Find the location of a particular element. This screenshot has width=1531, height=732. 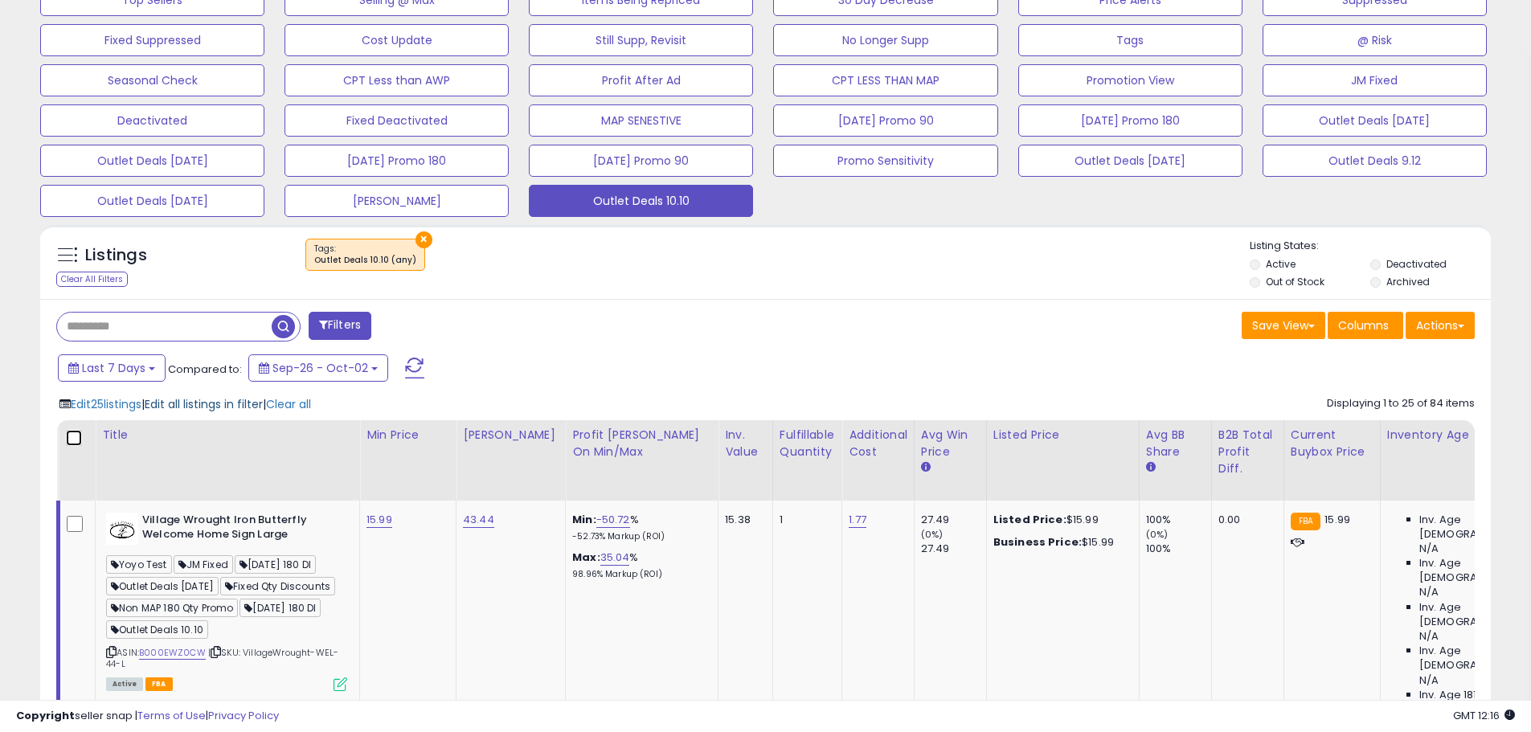

button: Actions is located at coordinates (1441, 326).